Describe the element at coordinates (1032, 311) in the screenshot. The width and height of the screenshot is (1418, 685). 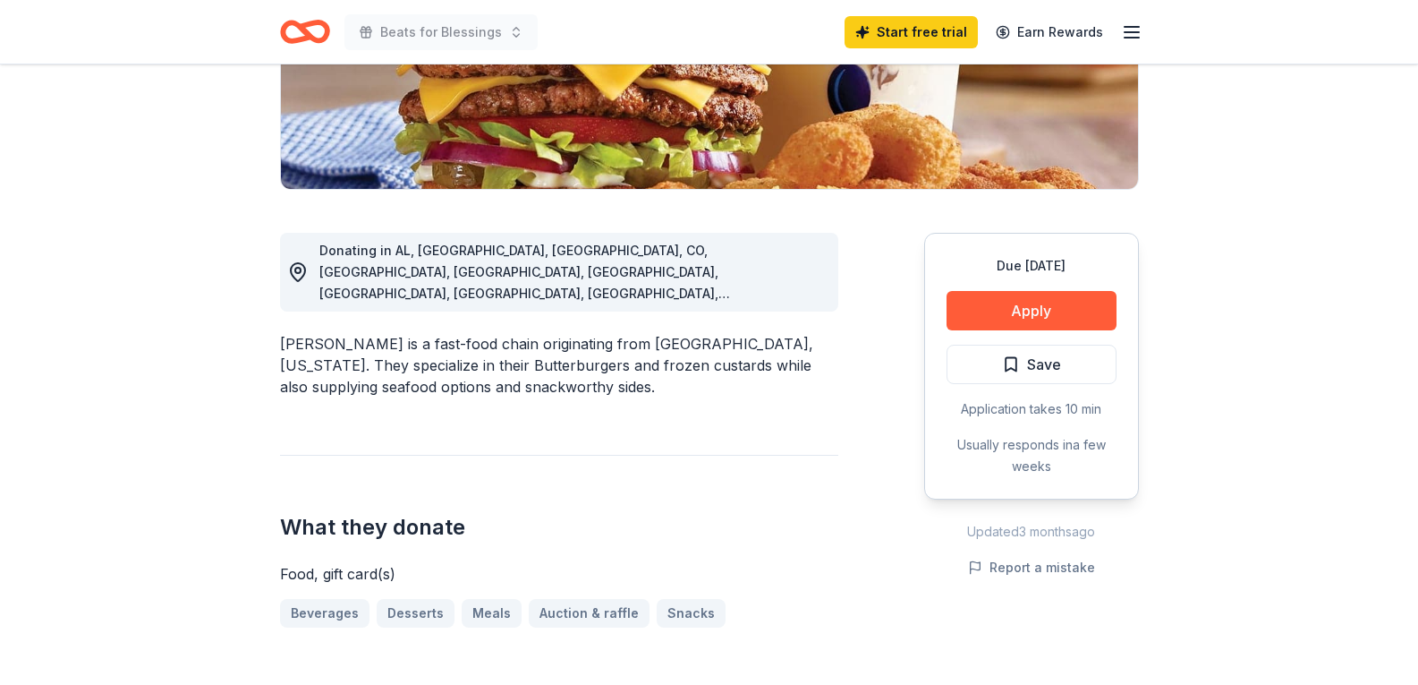
I see `button: Apply` at that location.